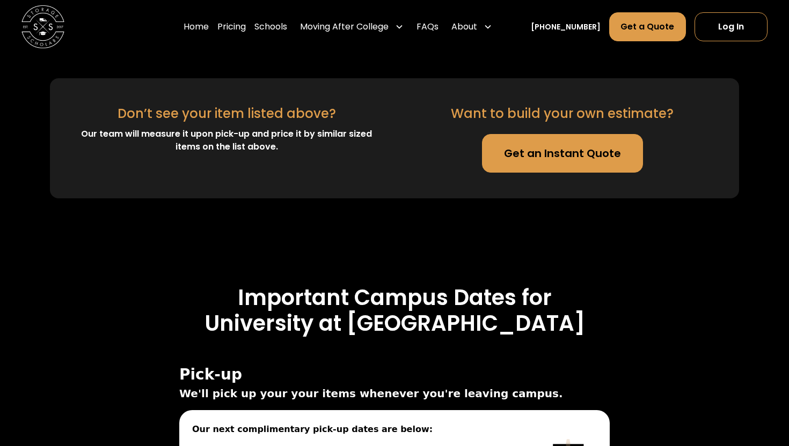  What do you see at coordinates (647, 27) in the screenshot?
I see `a: Get a Quote` at bounding box center [647, 27].